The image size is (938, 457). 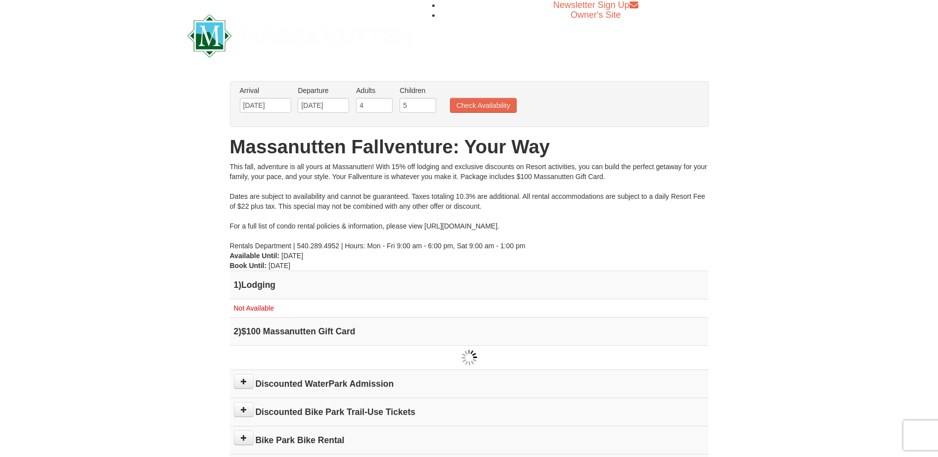 I want to click on strong: Book Until:, so click(x=248, y=266).